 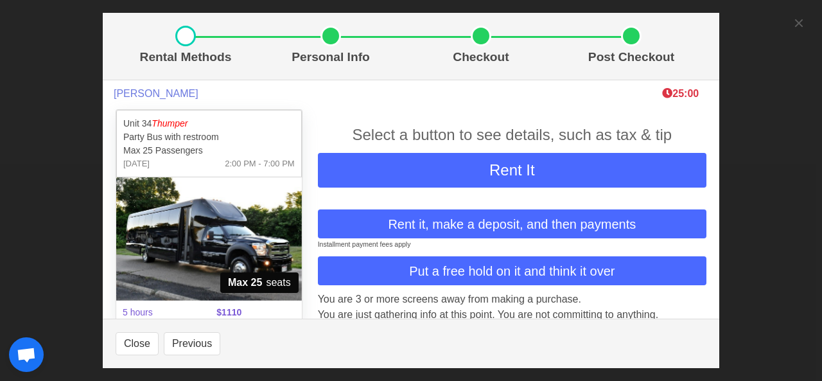 I want to click on button: Rent It, so click(x=512, y=170).